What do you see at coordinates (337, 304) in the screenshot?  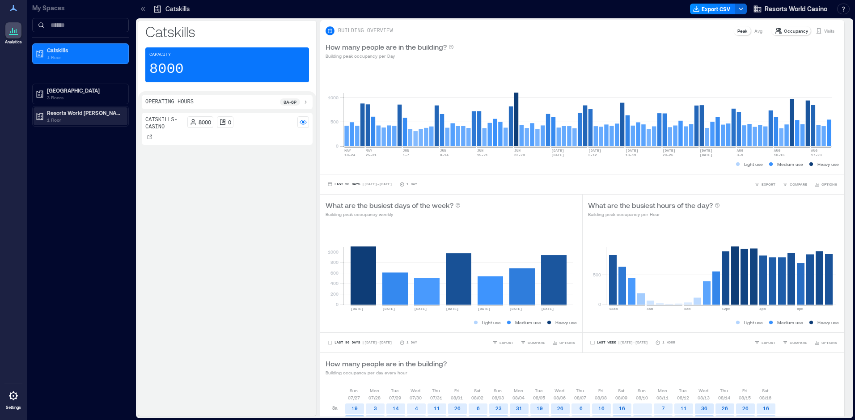 I see `tspan: 0` at bounding box center [337, 304].